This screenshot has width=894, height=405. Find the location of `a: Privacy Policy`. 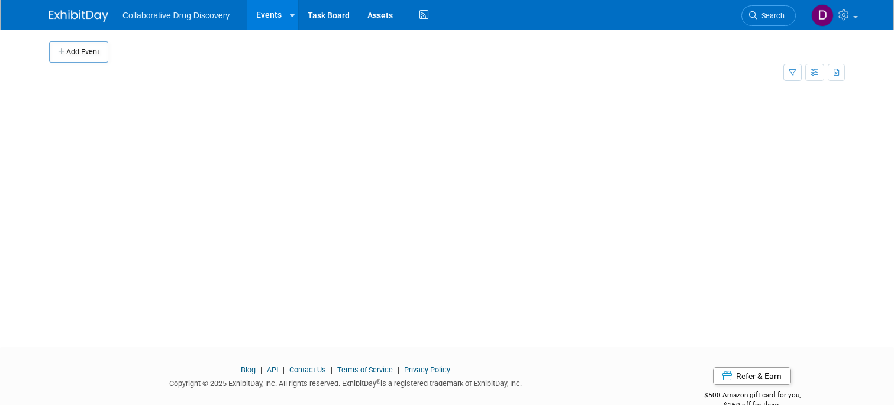

a: Privacy Policy is located at coordinates (427, 370).